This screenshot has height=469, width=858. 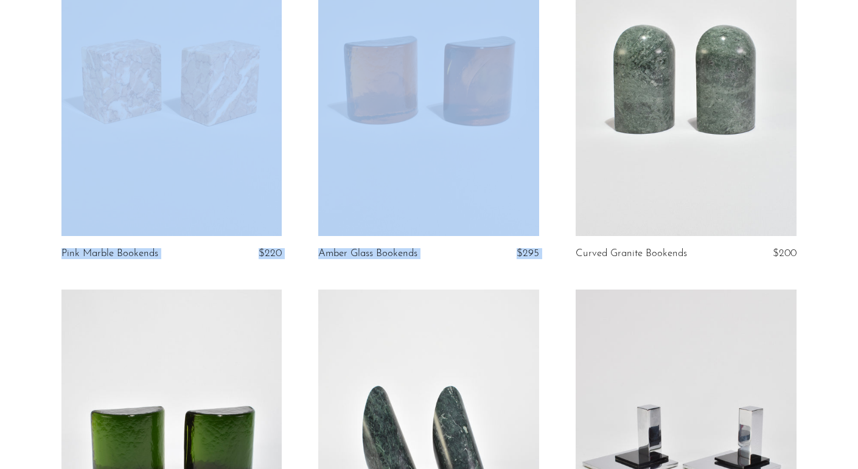 I want to click on a: Pink Marble Bookends, so click(x=110, y=254).